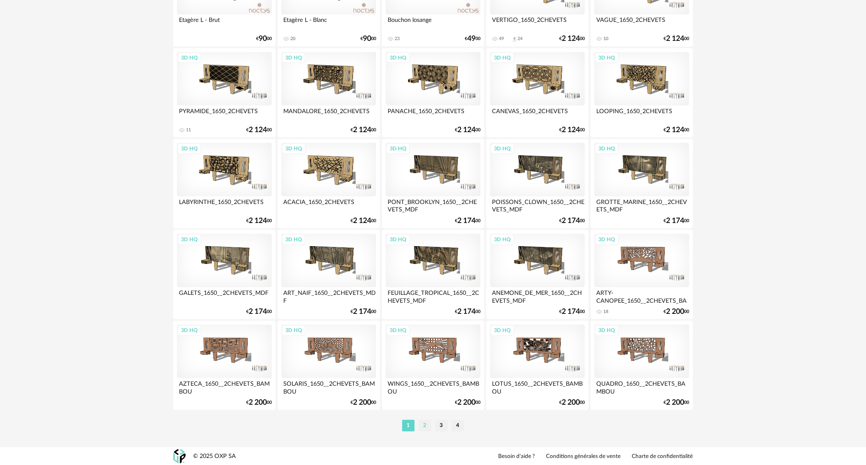  Describe the element at coordinates (224, 183) in the screenshot. I see `a: 3D HQ LABYRINTHE_1650_2CHEVETS €2 12400` at that location.